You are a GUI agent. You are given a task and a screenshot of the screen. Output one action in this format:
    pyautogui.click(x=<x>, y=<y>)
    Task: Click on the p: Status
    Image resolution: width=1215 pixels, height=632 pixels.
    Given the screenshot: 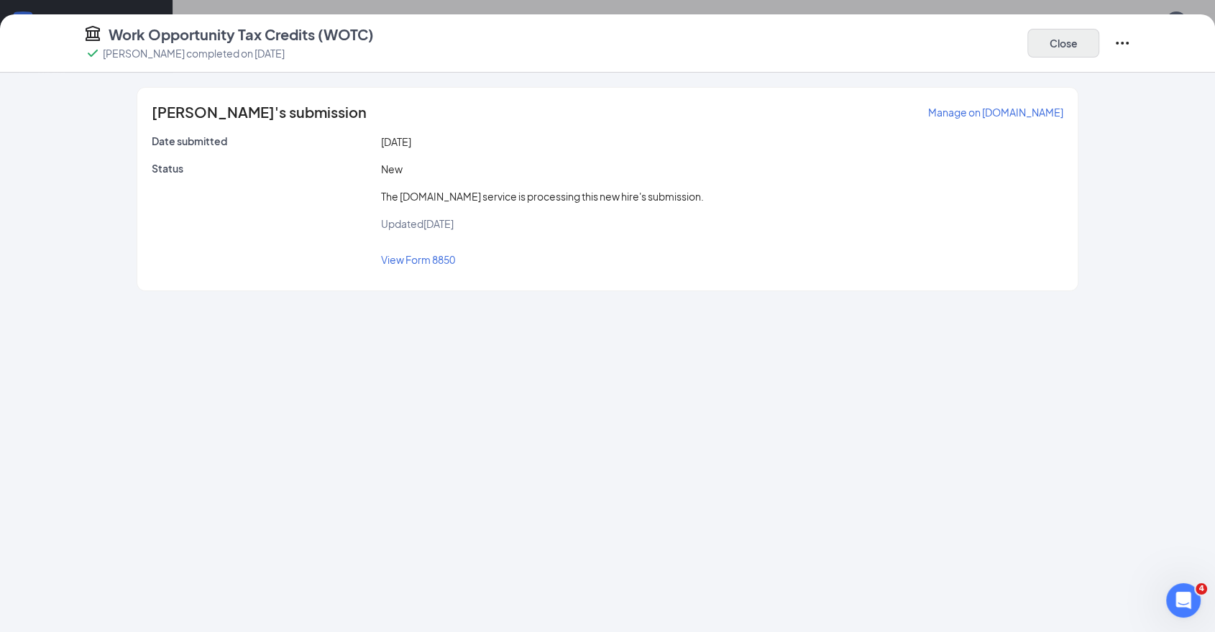 What is the action you would take?
    pyautogui.click(x=263, y=168)
    